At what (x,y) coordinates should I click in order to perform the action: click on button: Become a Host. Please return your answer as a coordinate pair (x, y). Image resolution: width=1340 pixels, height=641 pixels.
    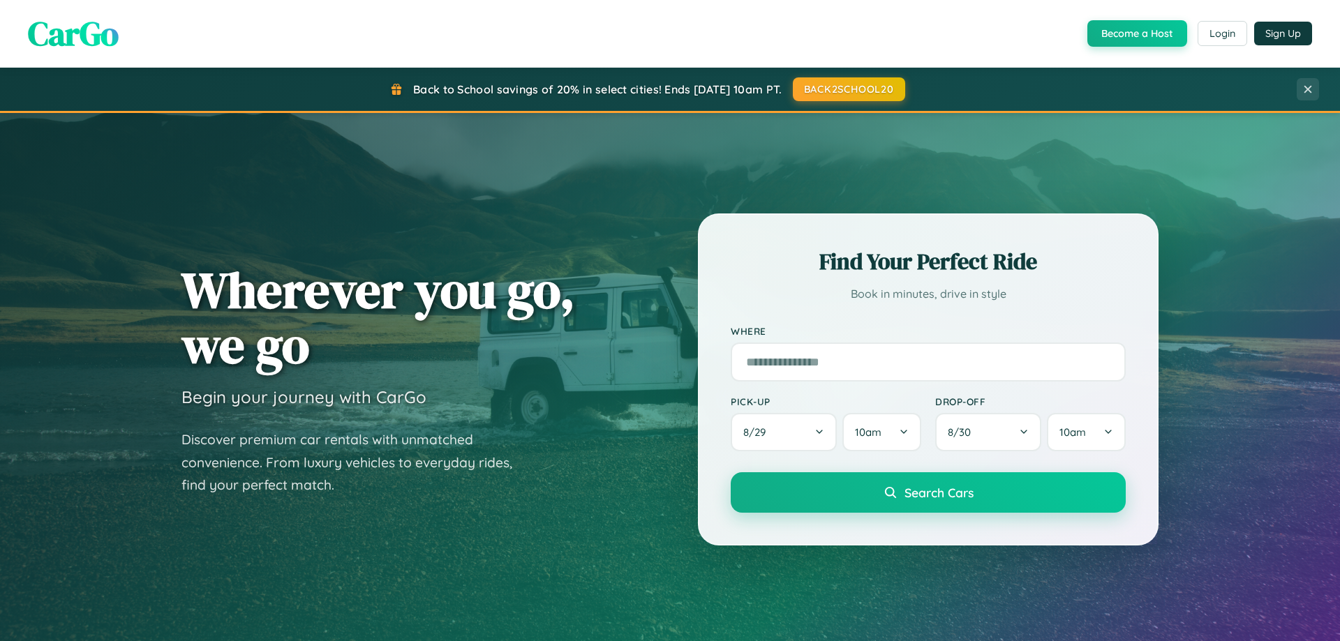
    Looking at the image, I should click on (1136, 33).